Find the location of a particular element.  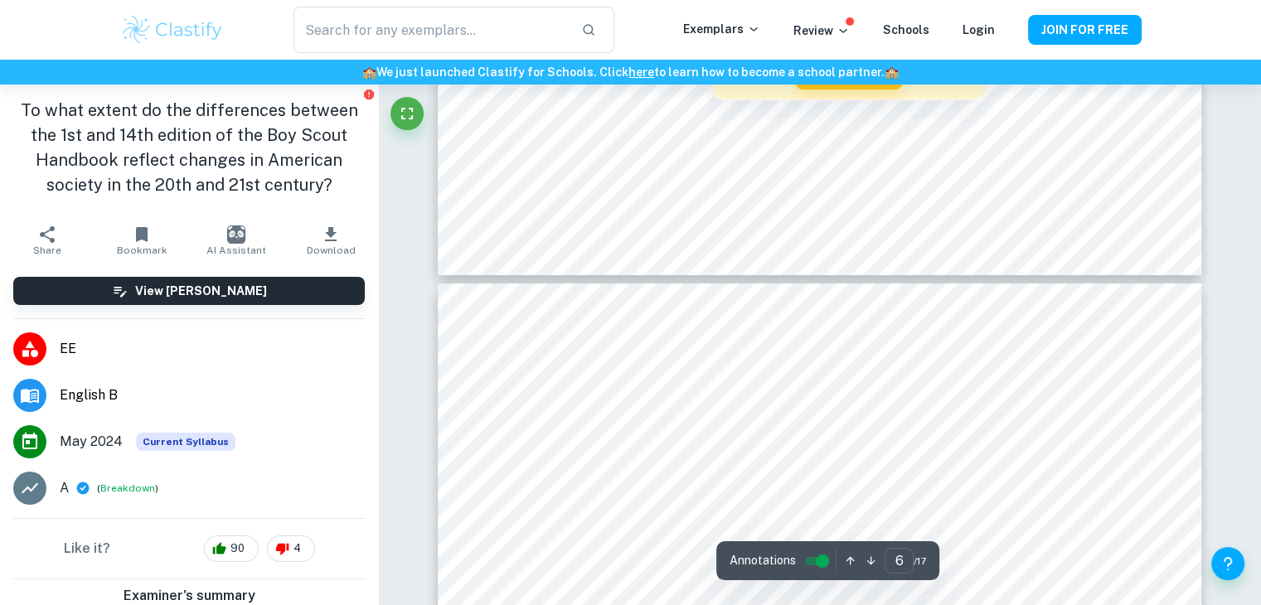

span: 90 is located at coordinates (237, 549).